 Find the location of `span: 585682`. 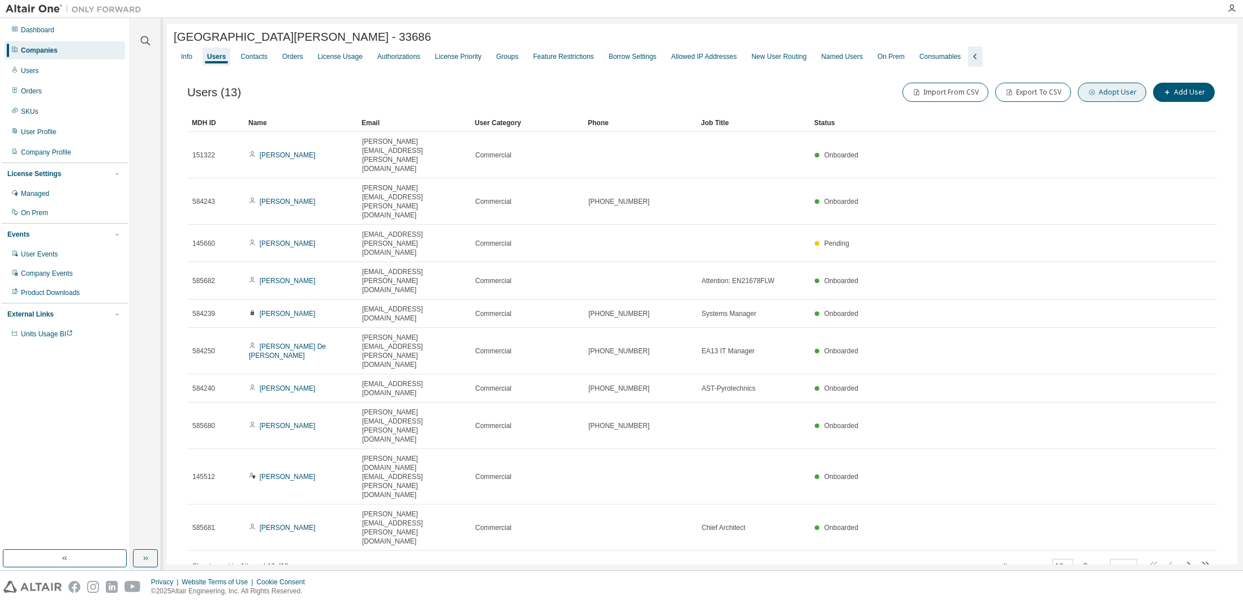

span: 585682 is located at coordinates (204, 281).